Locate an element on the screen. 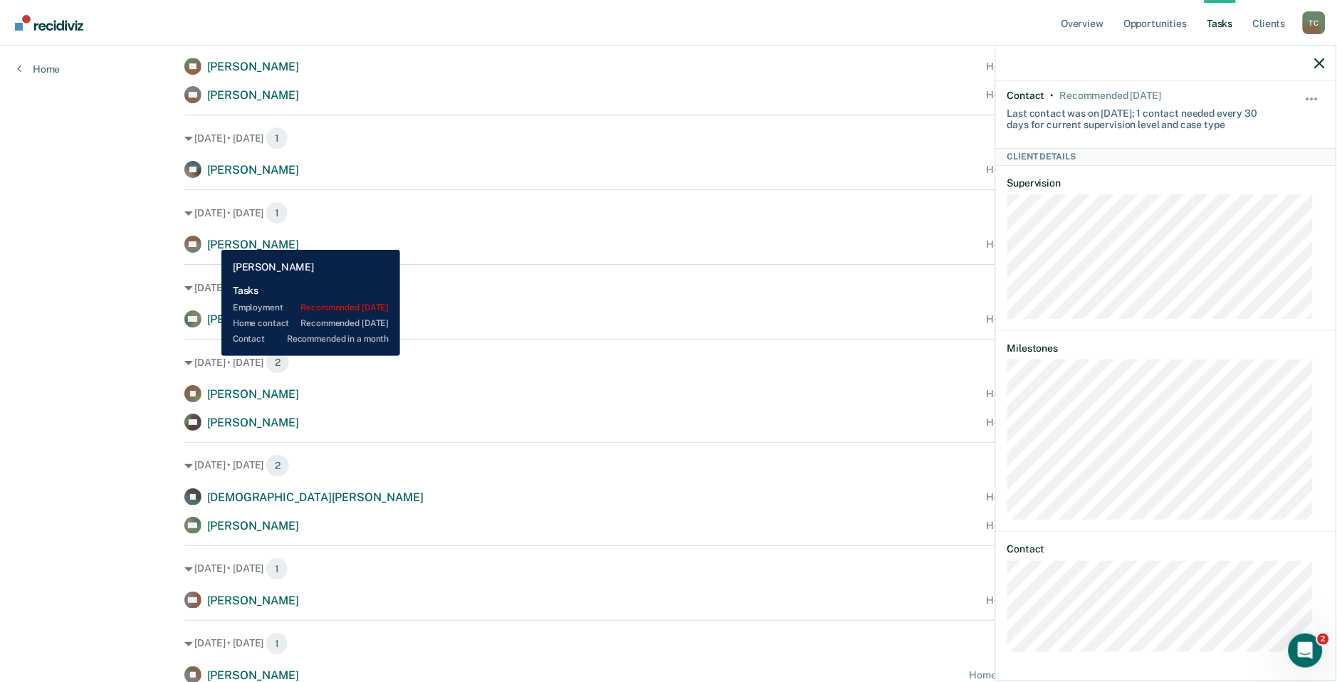 This screenshot has height=682, width=1337. div: Home contact recommended in a month is located at coordinates (1061, 675).